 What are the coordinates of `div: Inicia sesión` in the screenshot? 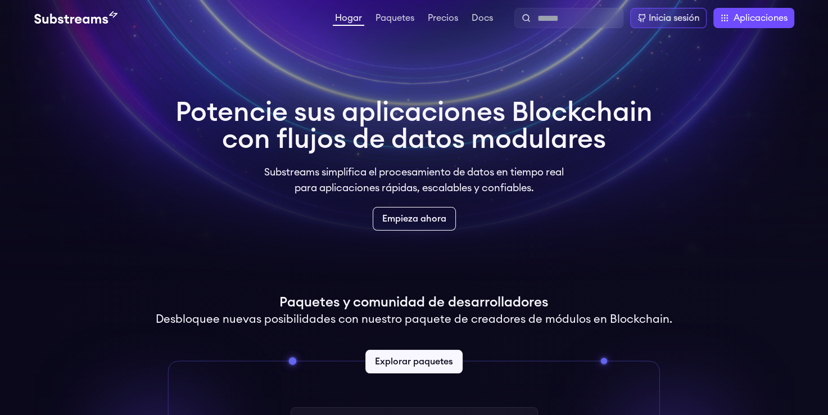 It's located at (674, 18).